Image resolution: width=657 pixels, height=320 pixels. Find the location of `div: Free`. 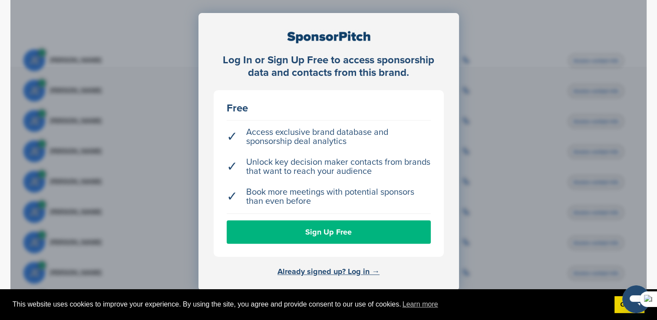

div: Free is located at coordinates (329, 109).